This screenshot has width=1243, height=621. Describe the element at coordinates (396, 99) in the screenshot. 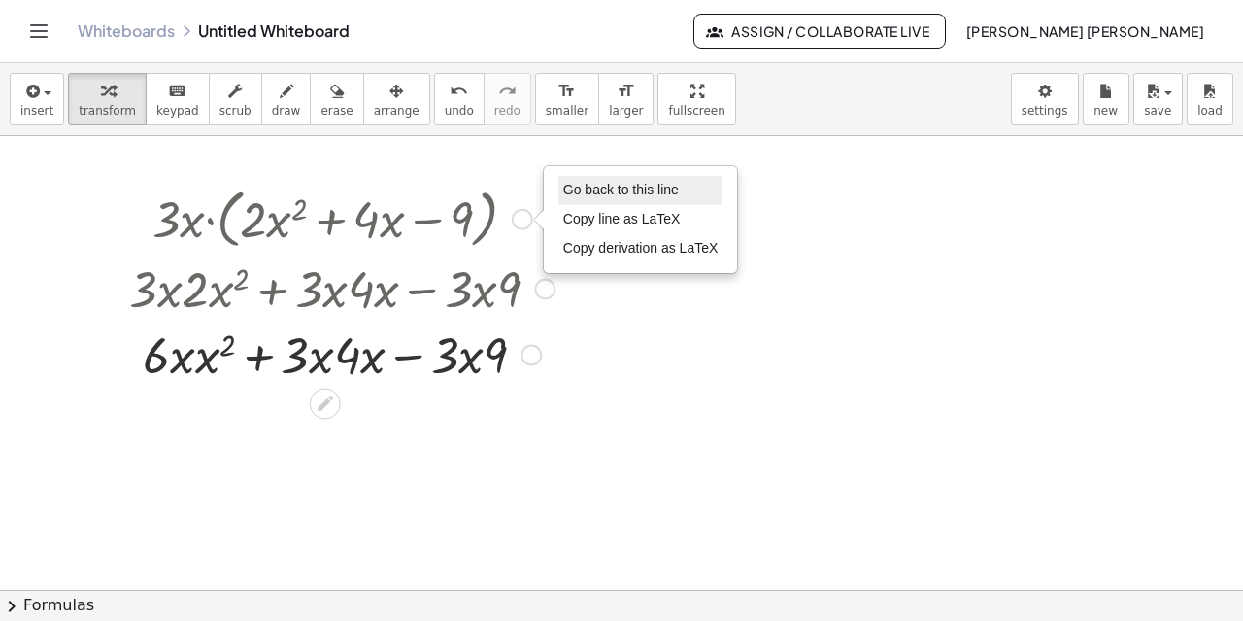

I see `button: arrange` at that location.